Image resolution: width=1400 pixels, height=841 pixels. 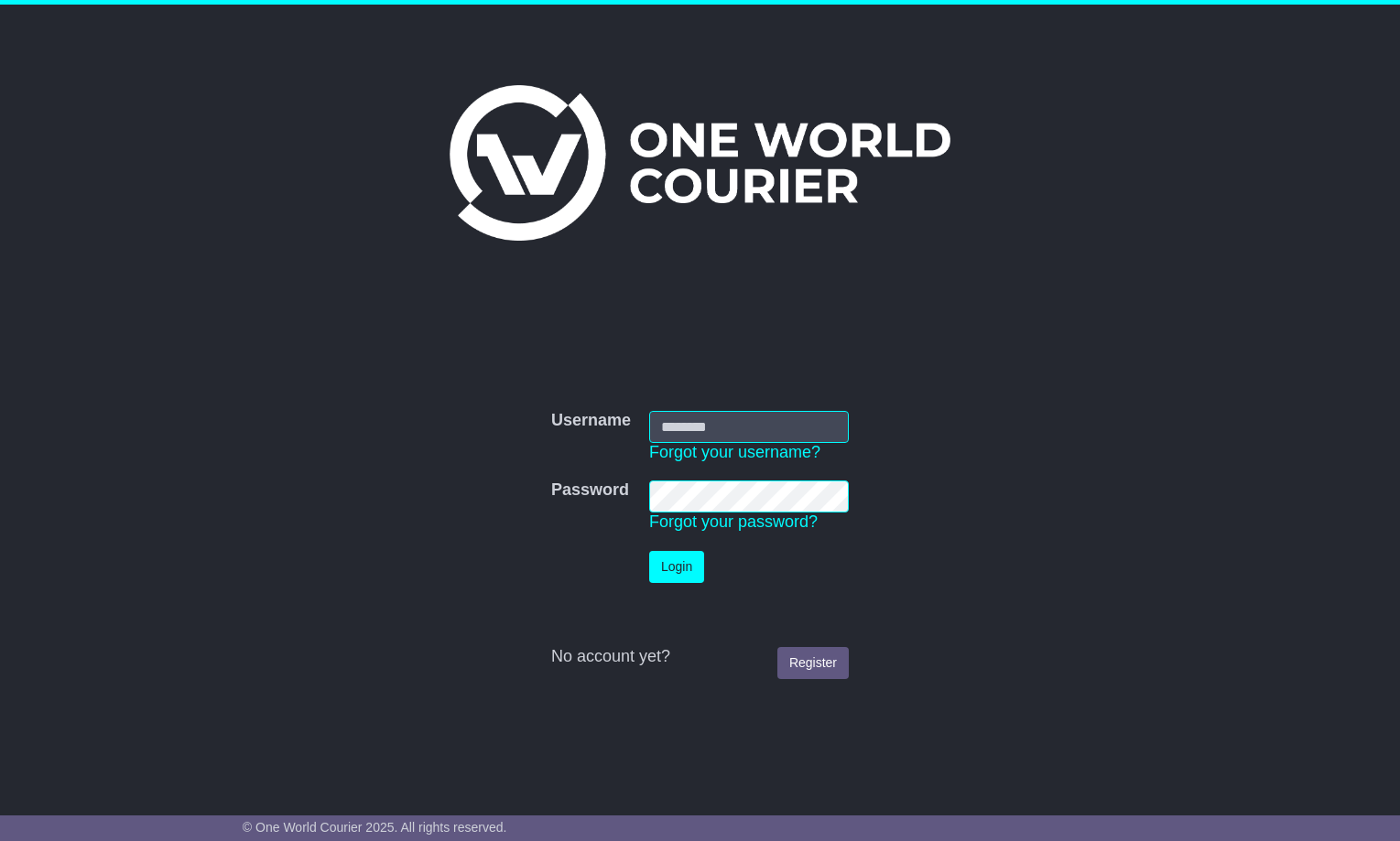 What do you see at coordinates (677, 566) in the screenshot?
I see `button: Login` at bounding box center [677, 566].